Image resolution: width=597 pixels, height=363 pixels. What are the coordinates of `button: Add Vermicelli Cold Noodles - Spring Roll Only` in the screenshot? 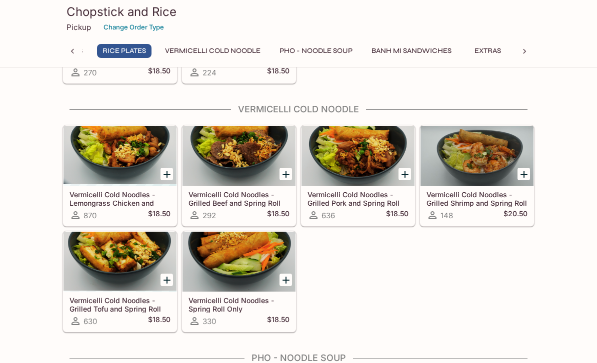 It's located at (285, 280).